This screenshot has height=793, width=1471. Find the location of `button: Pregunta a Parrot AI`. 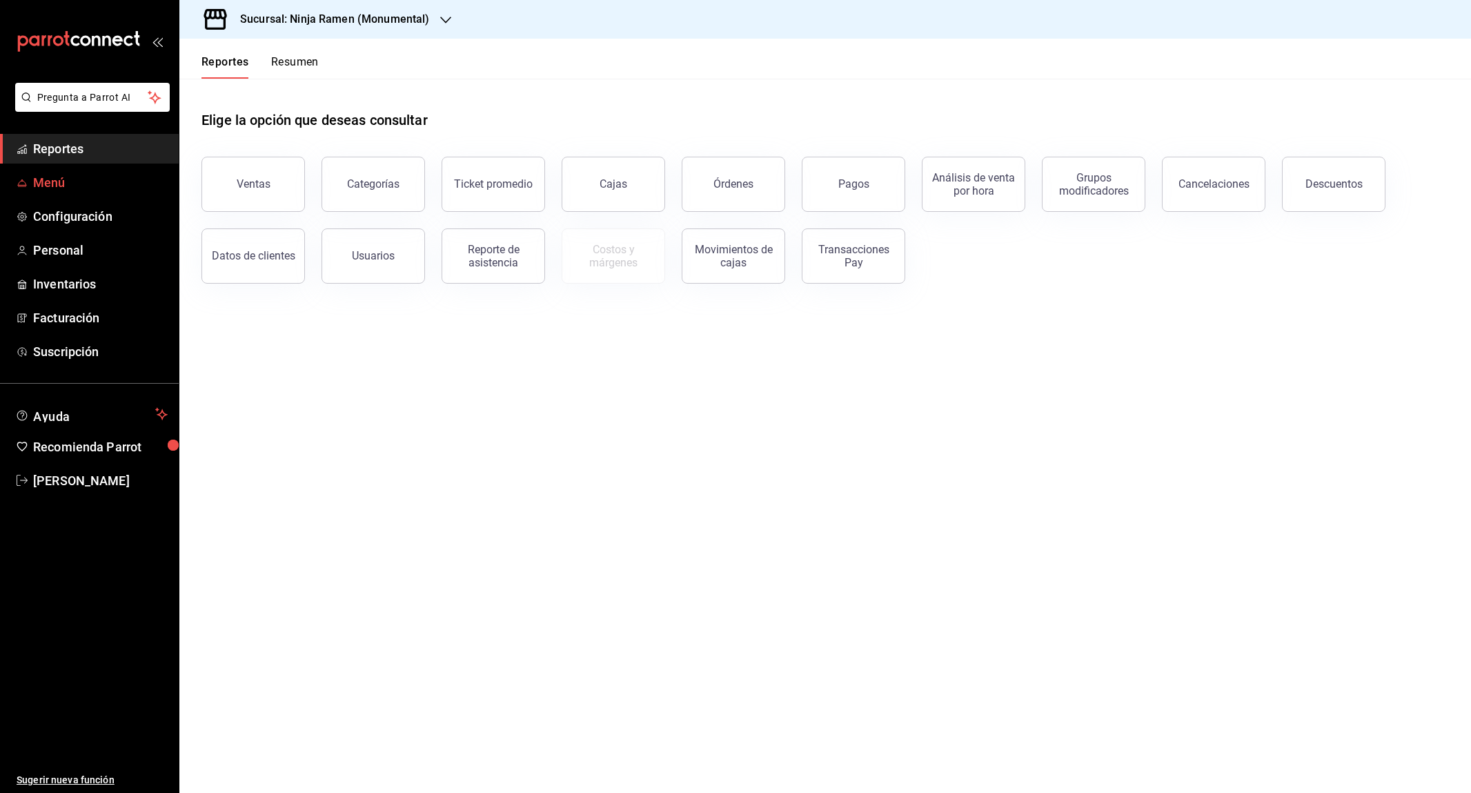

button: Pregunta a Parrot AI is located at coordinates (92, 97).